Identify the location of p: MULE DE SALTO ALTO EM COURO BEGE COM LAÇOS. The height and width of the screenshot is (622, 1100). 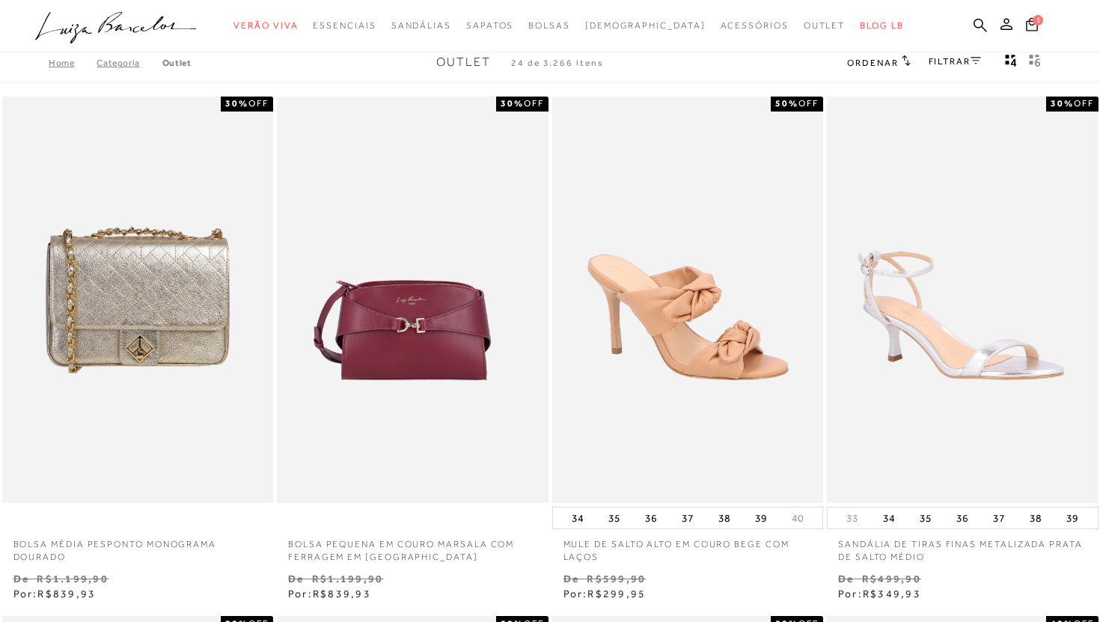
(688, 546).